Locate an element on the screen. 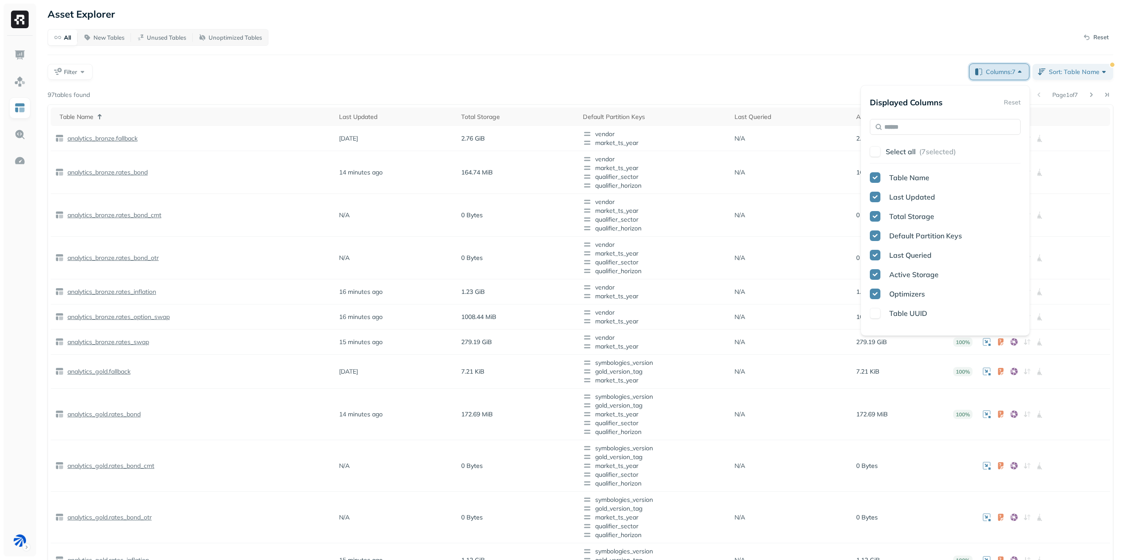  button: Reset is located at coordinates (1096, 37).